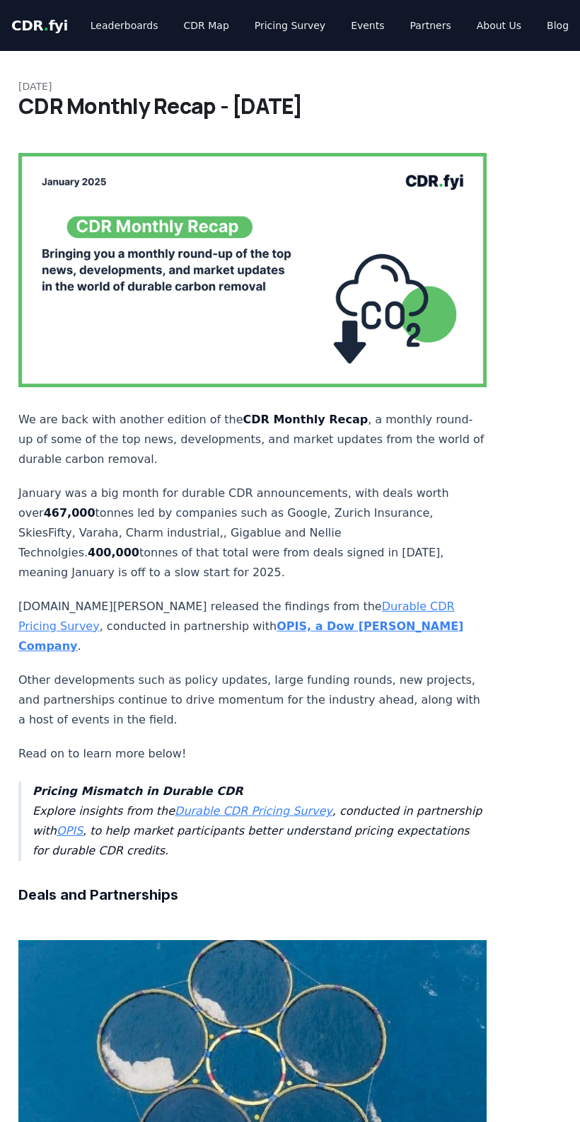 The image size is (580, 1122). Describe the element at coordinates (40, 25) in the screenshot. I see `span: CDR fyi` at that location.